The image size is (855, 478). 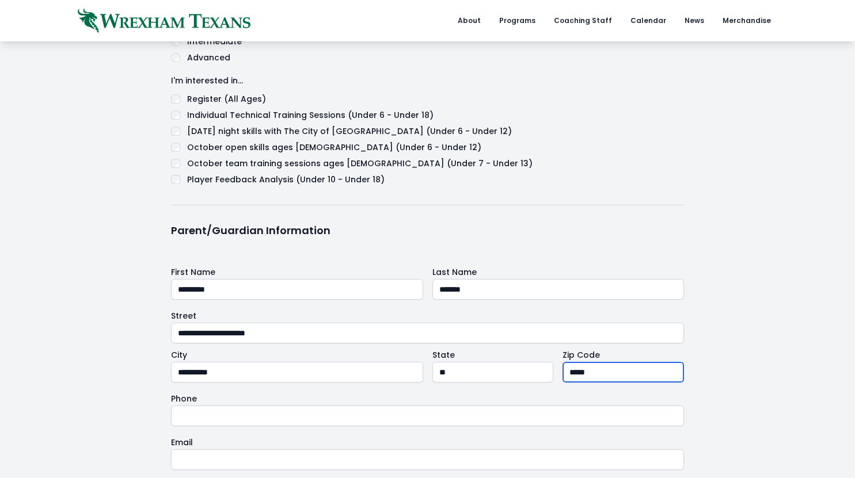 What do you see at coordinates (208, 58) in the screenshot?
I see `label: Advanced` at bounding box center [208, 58].